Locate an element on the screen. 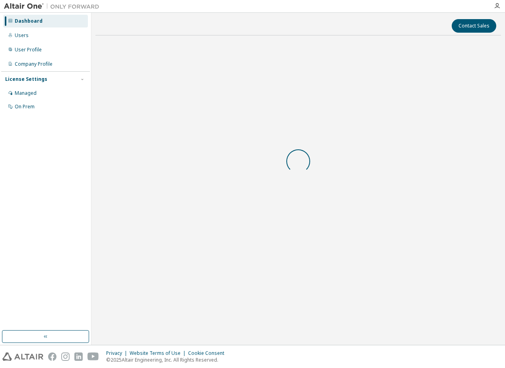  img: linkedin.svg is located at coordinates (78, 356).